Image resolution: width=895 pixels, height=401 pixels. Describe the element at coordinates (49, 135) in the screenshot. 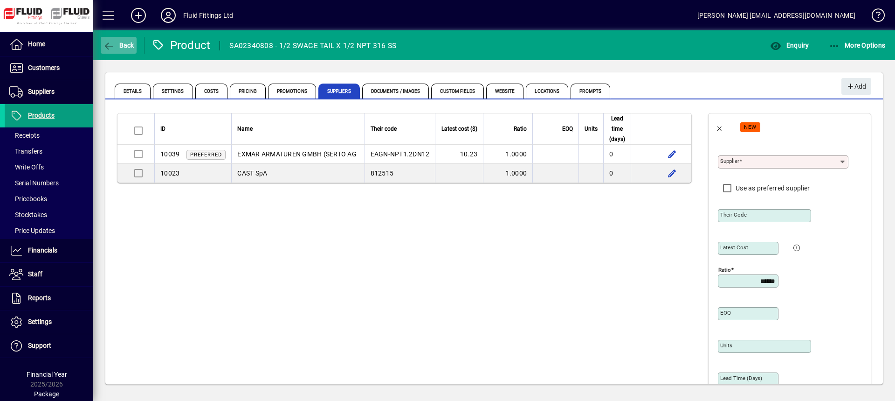

I see `a: Receipts` at that location.